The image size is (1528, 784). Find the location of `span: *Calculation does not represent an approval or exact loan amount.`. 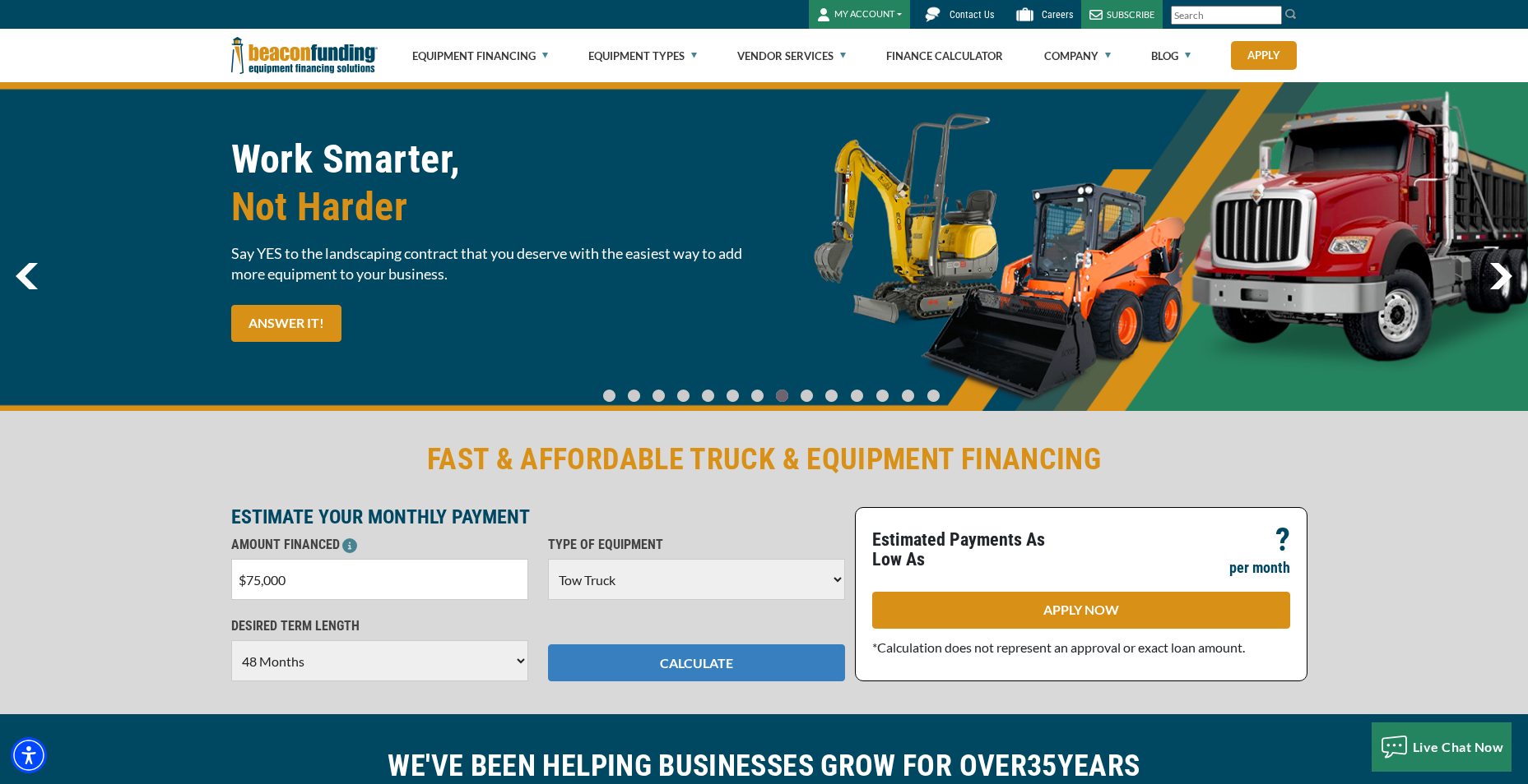

span: *Calculation does not represent an approval or exact loan amount. is located at coordinates (1058, 647).